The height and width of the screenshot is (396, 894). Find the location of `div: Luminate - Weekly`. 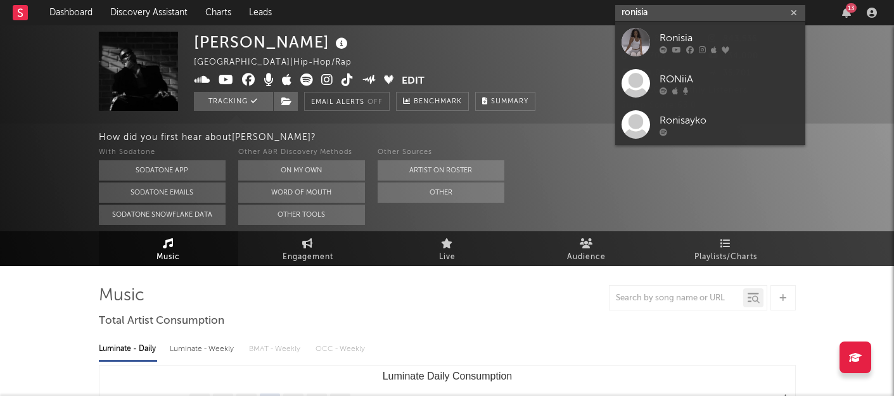

div: Luminate - Weekly is located at coordinates (203, 349).